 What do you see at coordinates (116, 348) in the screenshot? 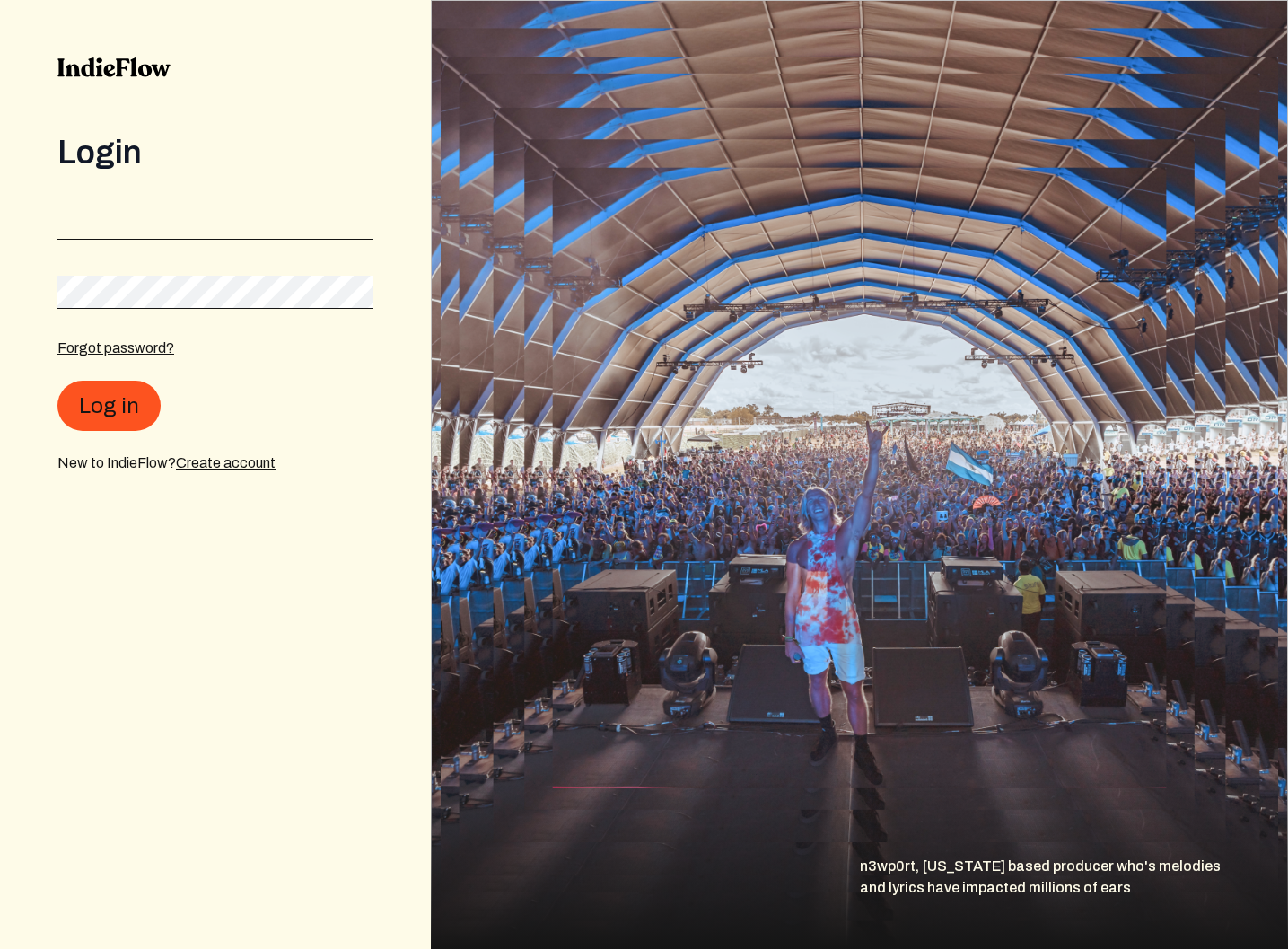
I see `a: Forgot password?` at bounding box center [116, 348].